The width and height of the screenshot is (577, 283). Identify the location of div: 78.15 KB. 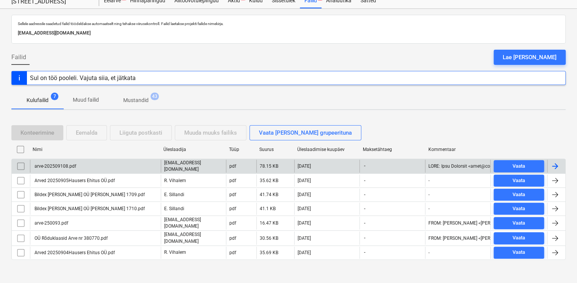
(269, 166).